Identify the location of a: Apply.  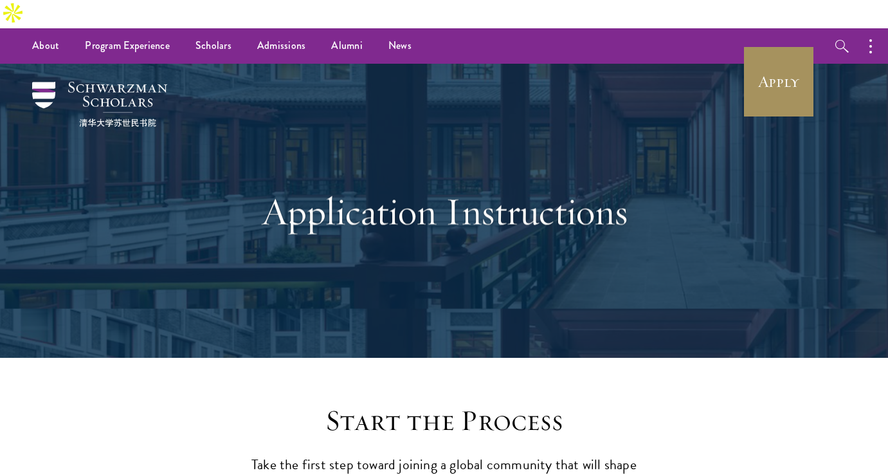
(779, 82).